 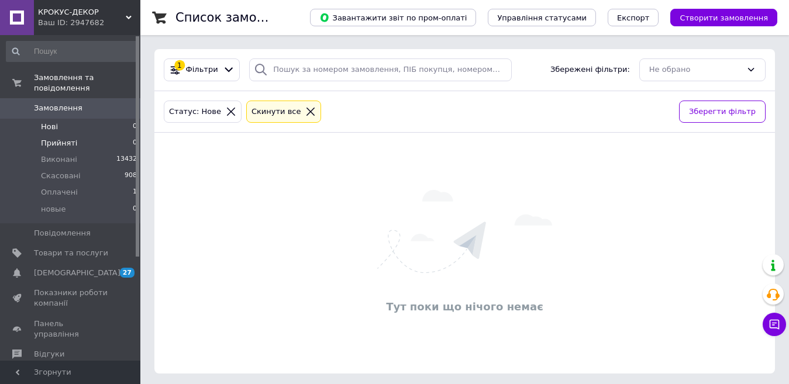 What do you see at coordinates (393, 18) in the screenshot?
I see `span: Завантажити звіт по пром-оплаті` at bounding box center [393, 18].